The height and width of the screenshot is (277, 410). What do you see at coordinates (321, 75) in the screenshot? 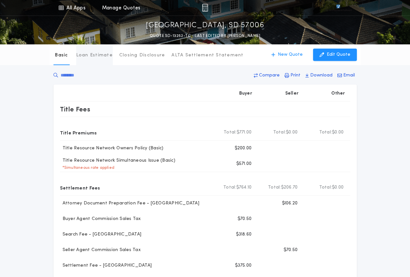
I see `p: Download` at bounding box center [321, 75].